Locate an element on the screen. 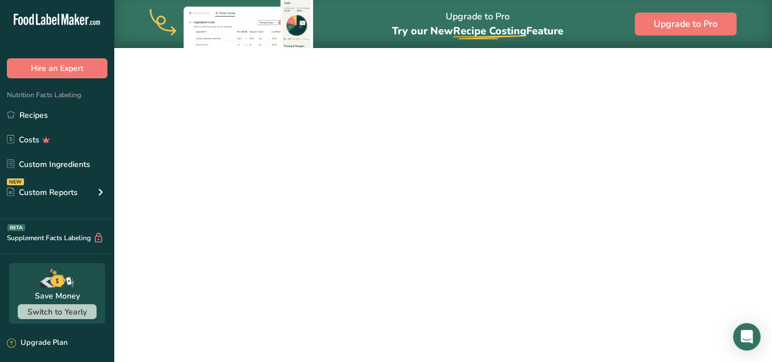 Image resolution: width=772 pixels, height=362 pixels. button: Hire an Expert is located at coordinates (57, 68).